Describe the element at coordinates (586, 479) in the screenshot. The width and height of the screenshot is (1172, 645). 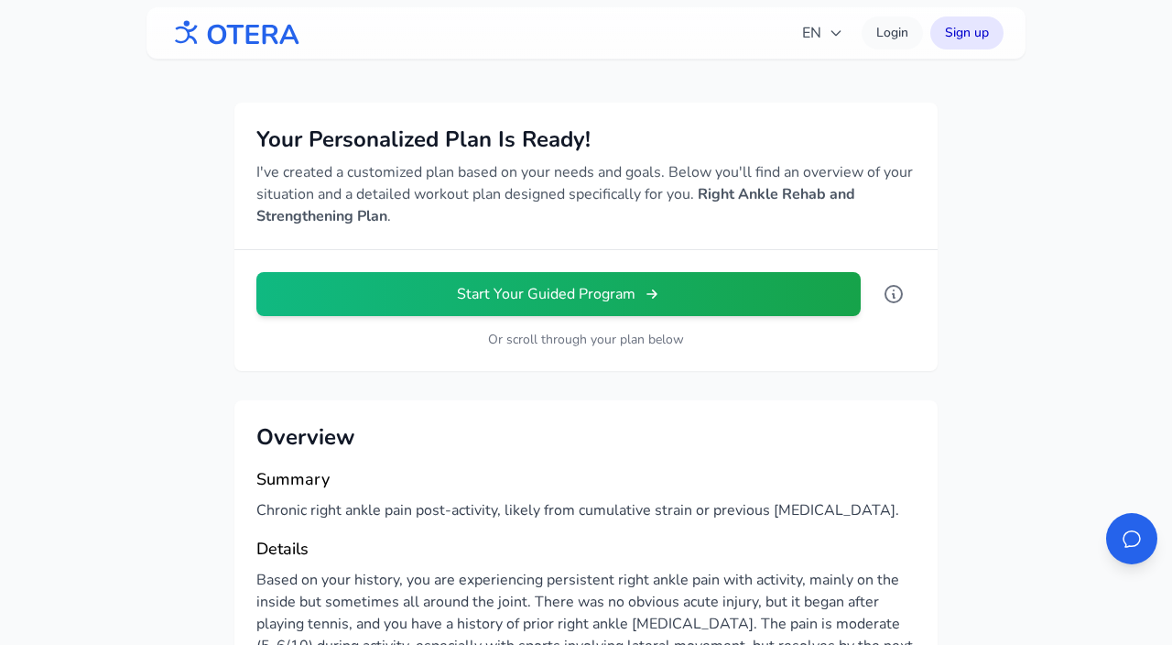
I see `h3: Summary` at that location.